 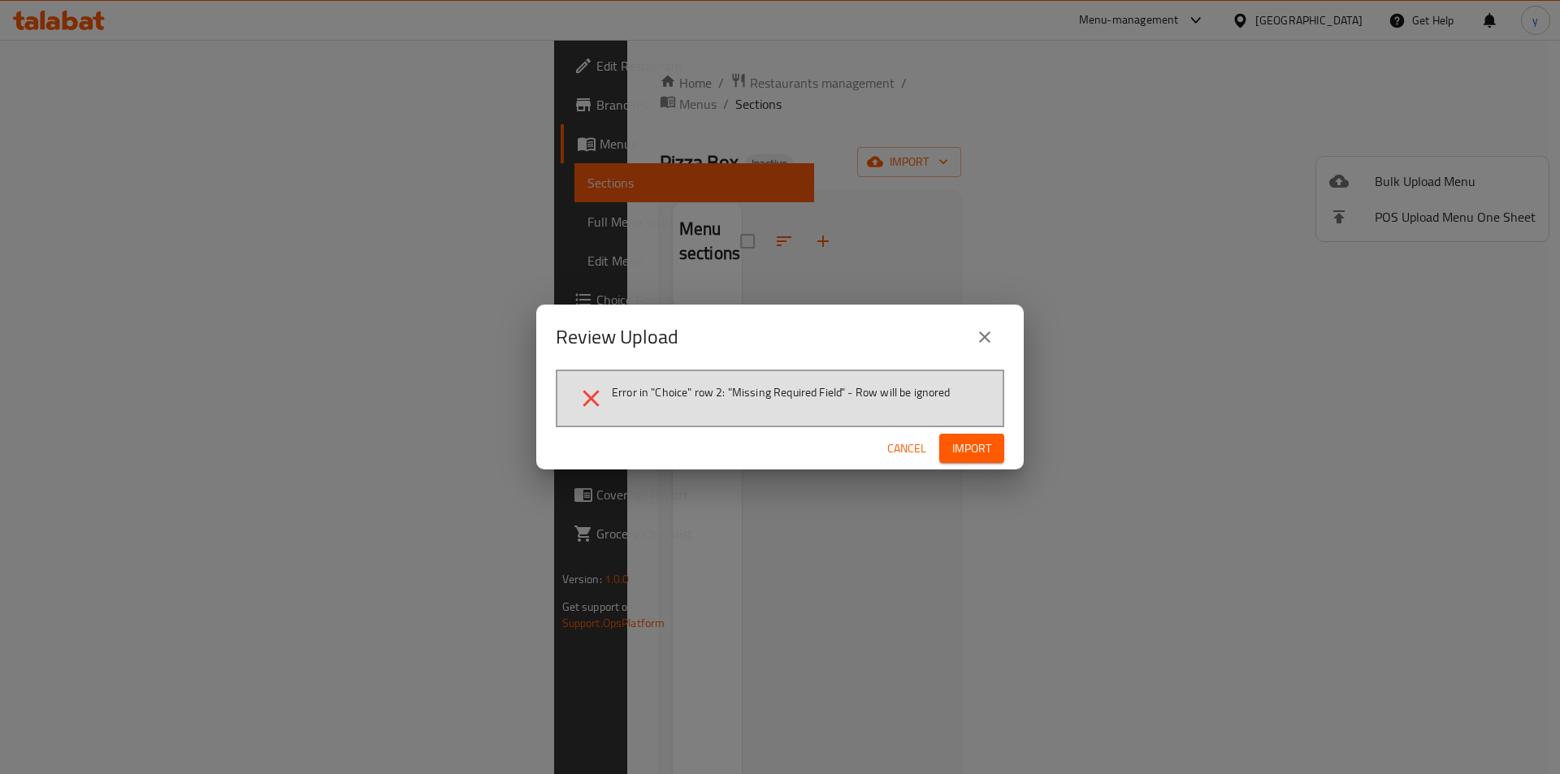 I want to click on span: Cancel, so click(x=907, y=449).